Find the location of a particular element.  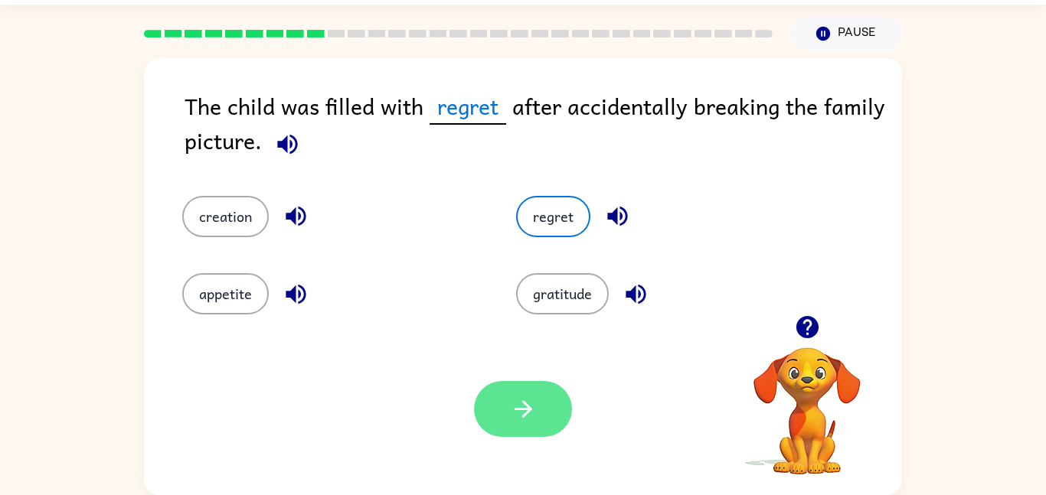

span: regret is located at coordinates (468, 106).